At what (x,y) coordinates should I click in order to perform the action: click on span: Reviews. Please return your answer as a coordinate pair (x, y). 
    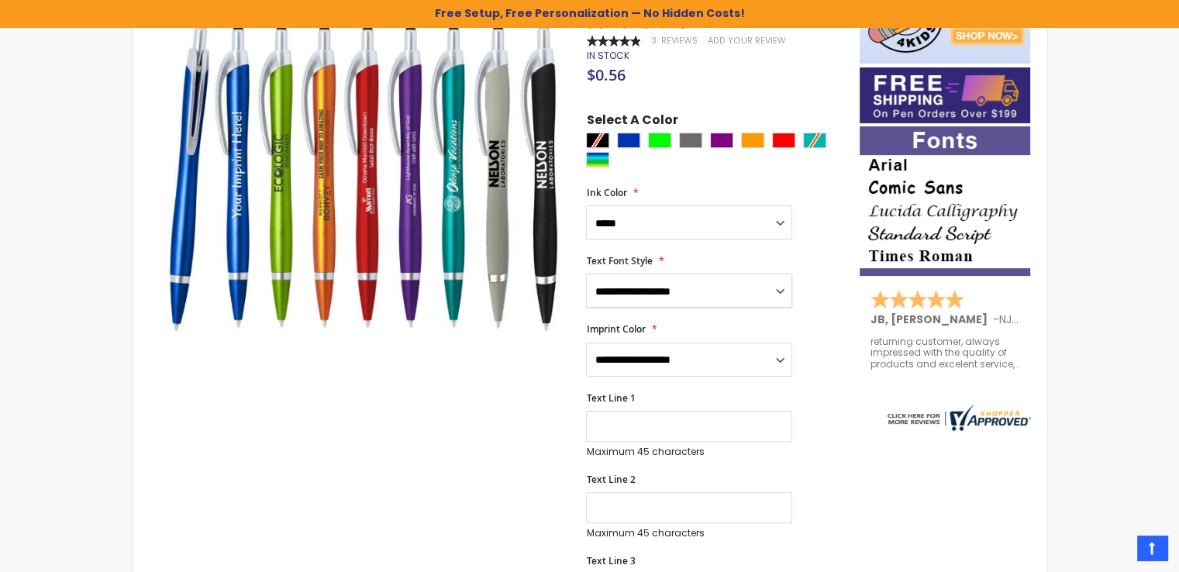
    Looking at the image, I should click on (678, 40).